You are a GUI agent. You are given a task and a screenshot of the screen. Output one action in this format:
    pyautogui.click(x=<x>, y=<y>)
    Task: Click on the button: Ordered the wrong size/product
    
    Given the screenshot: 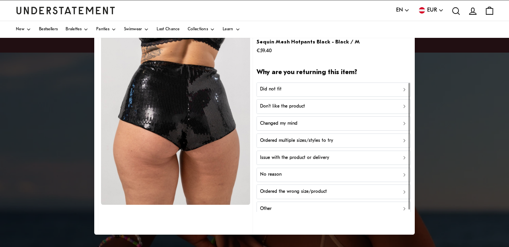 What is the action you would take?
    pyautogui.click(x=334, y=191)
    